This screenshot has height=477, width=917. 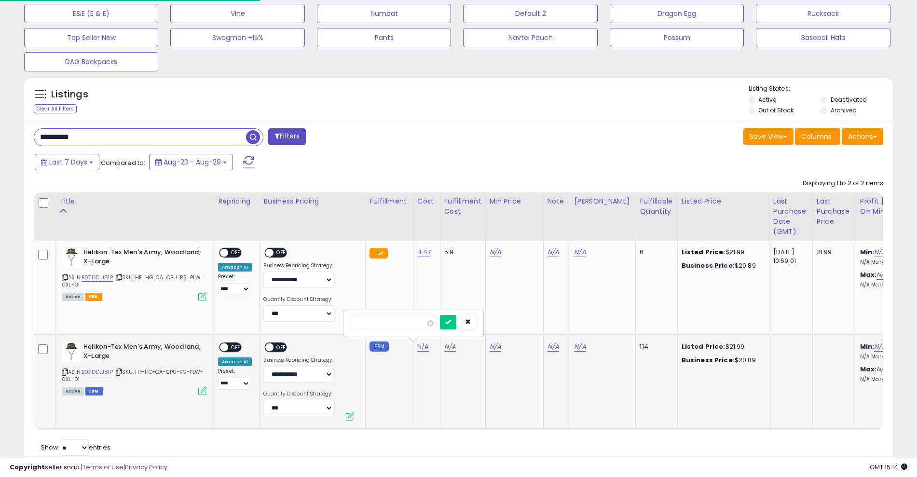 What do you see at coordinates (424, 252) in the screenshot?
I see `a: 4.47` at bounding box center [424, 252].